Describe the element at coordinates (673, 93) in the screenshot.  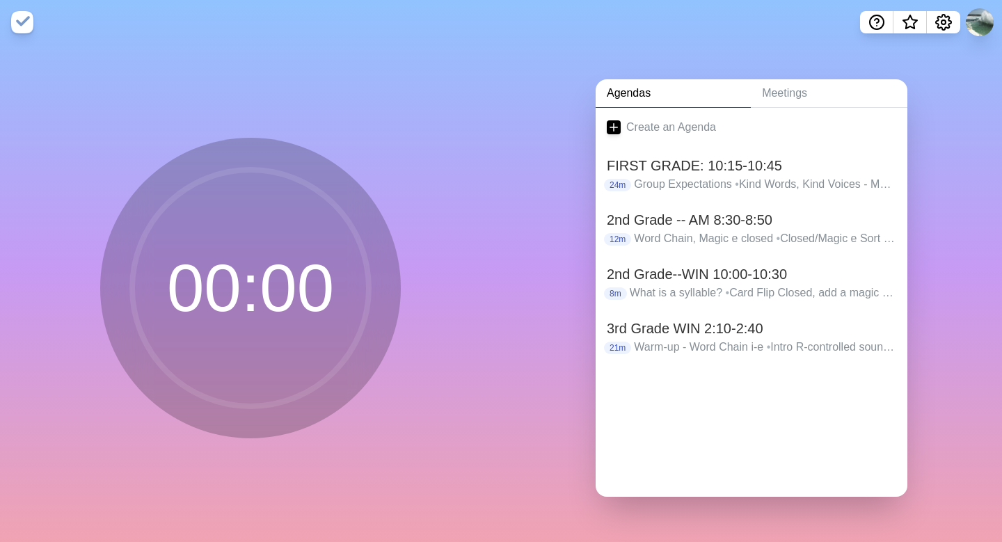
I see `a: Agendas` at that location.